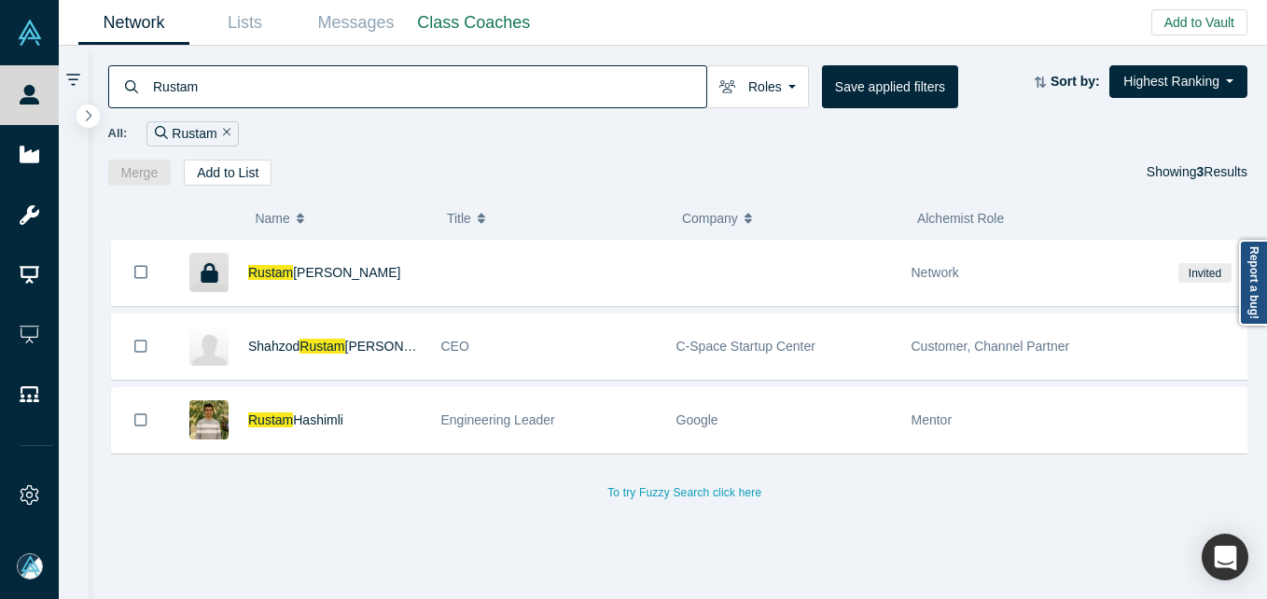  I want to click on a: Network, so click(133, 22).